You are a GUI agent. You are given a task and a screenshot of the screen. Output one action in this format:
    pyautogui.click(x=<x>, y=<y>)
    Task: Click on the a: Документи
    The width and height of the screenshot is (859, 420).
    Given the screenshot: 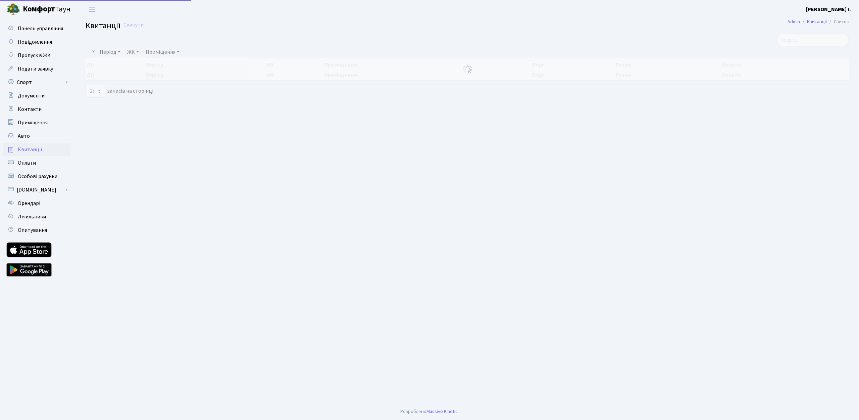 What is the action you would take?
    pyautogui.click(x=37, y=96)
    